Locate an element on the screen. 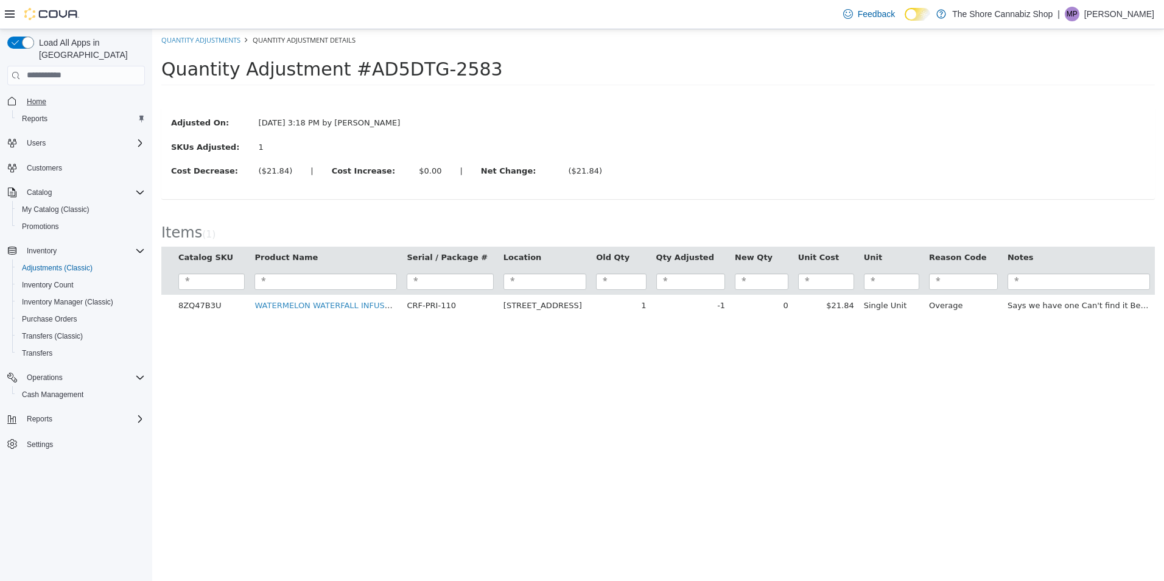 The height and width of the screenshot is (581, 1164). td: Single Unit is located at coordinates (739, 276).